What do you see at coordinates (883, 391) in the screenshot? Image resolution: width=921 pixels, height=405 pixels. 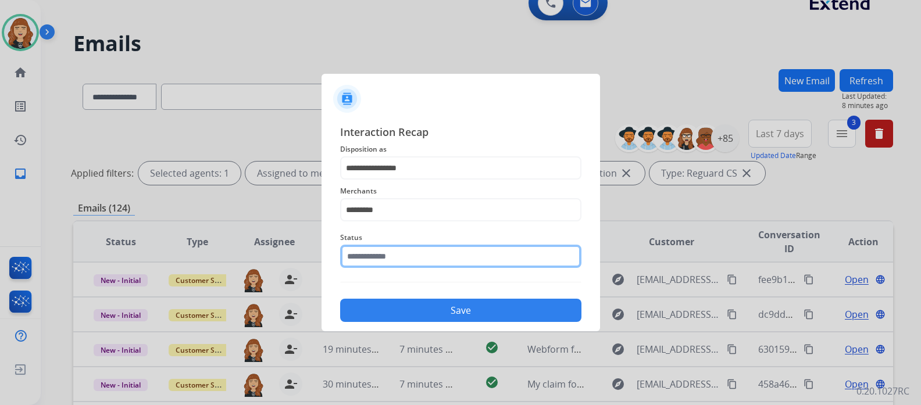 I see `p: 0.20.1027RC` at bounding box center [883, 391].